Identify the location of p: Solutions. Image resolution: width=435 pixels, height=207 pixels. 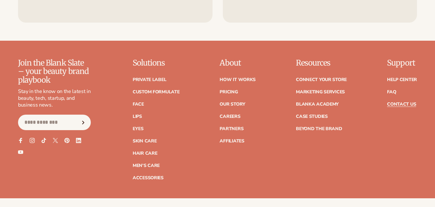
(156, 63).